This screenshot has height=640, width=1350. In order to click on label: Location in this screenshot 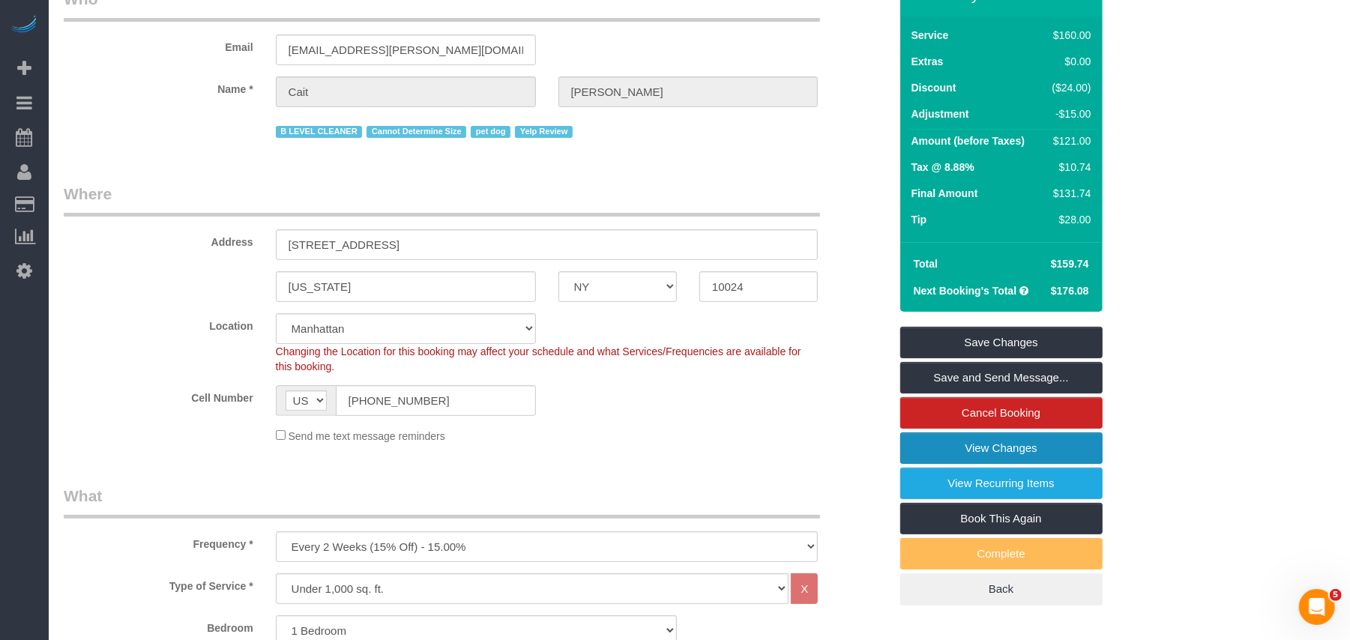, I will do `click(158, 323)`.